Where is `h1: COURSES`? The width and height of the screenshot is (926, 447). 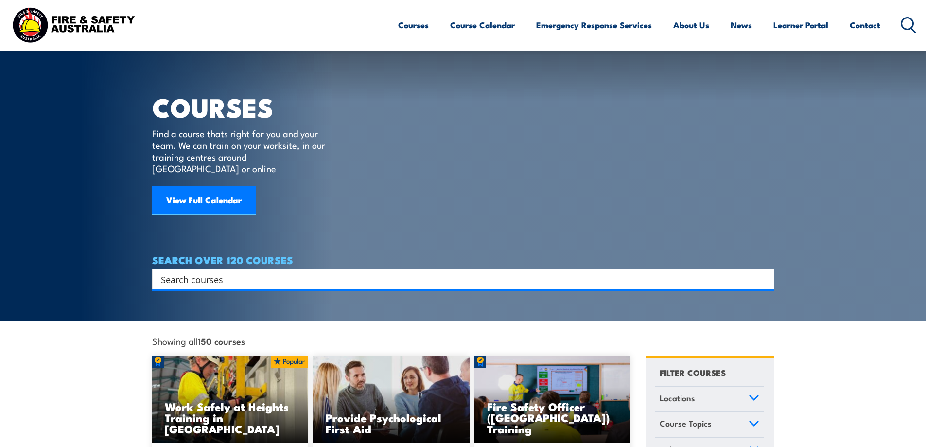
h1: COURSES is located at coordinates (245, 106).